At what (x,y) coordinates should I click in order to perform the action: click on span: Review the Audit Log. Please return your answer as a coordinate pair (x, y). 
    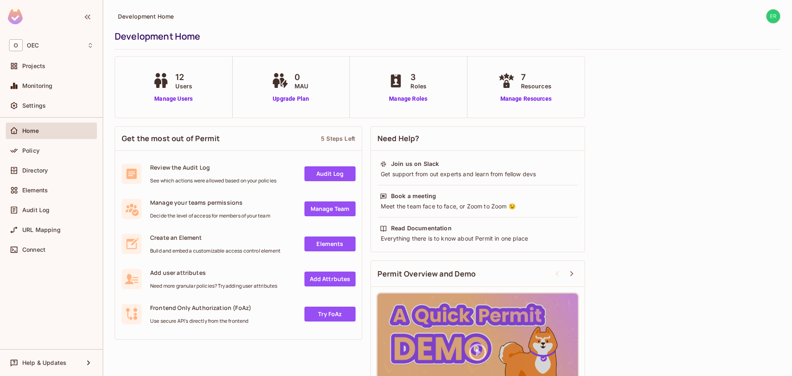
    Looking at the image, I should click on (213, 167).